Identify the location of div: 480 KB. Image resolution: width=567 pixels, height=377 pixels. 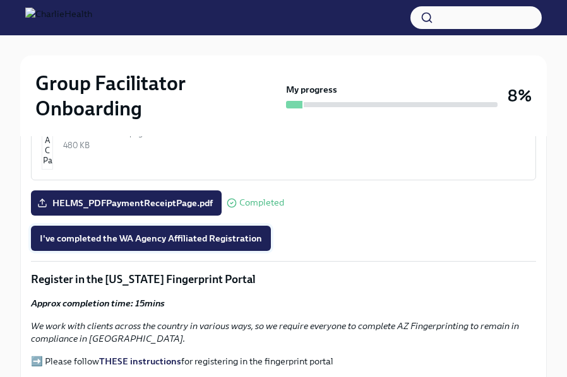
(294, 145).